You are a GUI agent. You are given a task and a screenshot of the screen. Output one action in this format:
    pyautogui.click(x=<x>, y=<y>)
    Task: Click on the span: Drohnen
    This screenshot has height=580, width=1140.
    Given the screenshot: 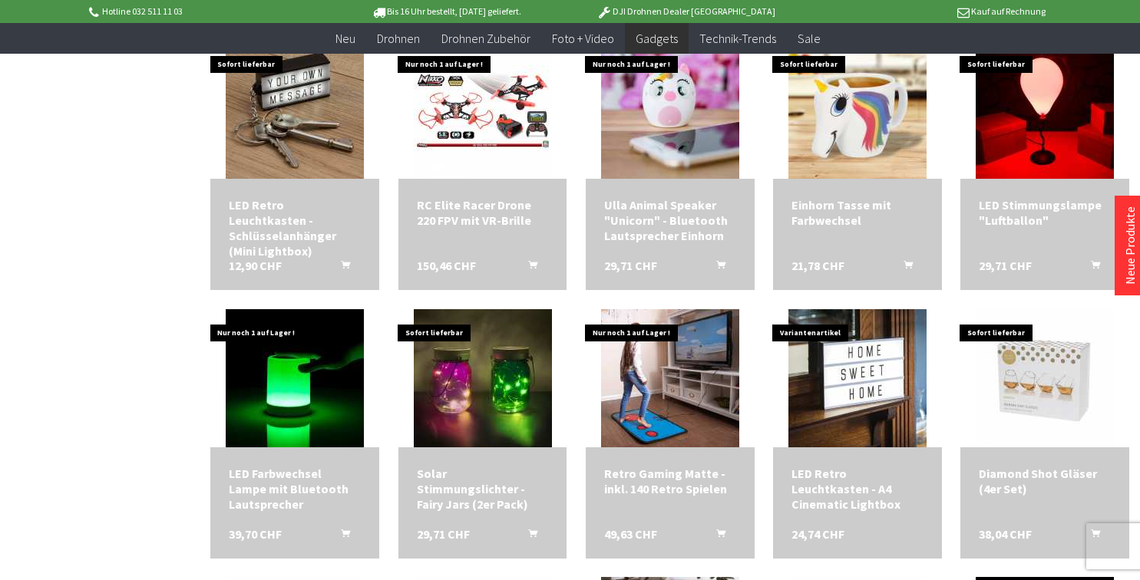 What is the action you would take?
    pyautogui.click(x=398, y=38)
    